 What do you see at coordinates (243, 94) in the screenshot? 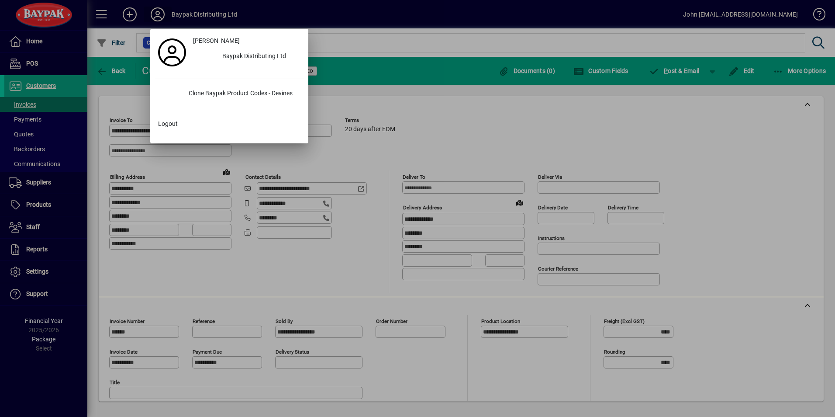
I see `div: Clone Baypak Product Codes - Devines` at bounding box center [243, 94].